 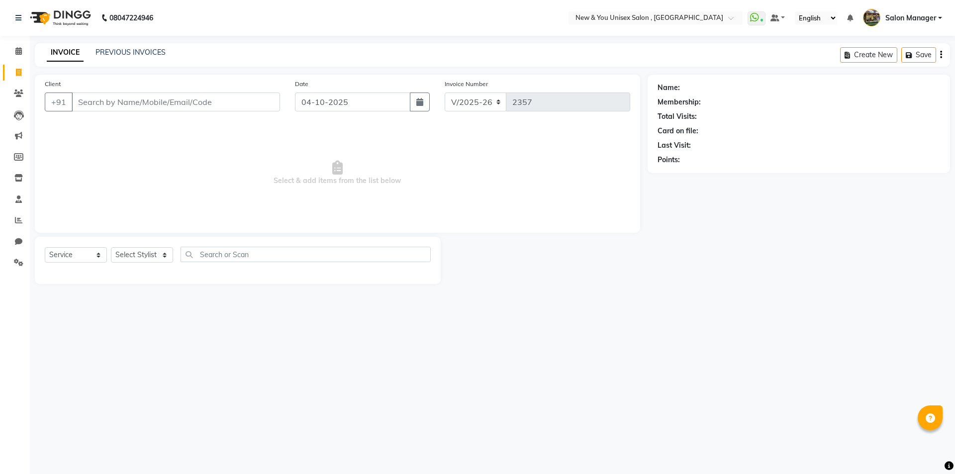 I want to click on div: Card on file:, so click(x=678, y=131).